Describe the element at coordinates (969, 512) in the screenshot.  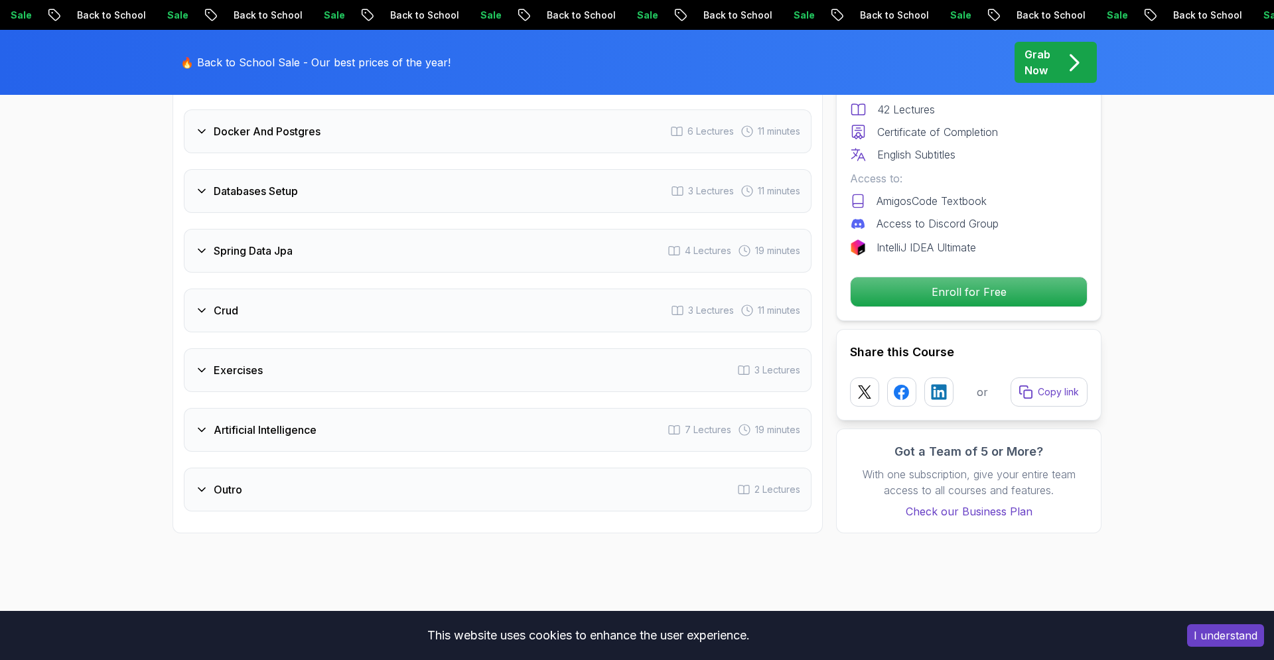
I see `a: Check our Business Plan` at that location.